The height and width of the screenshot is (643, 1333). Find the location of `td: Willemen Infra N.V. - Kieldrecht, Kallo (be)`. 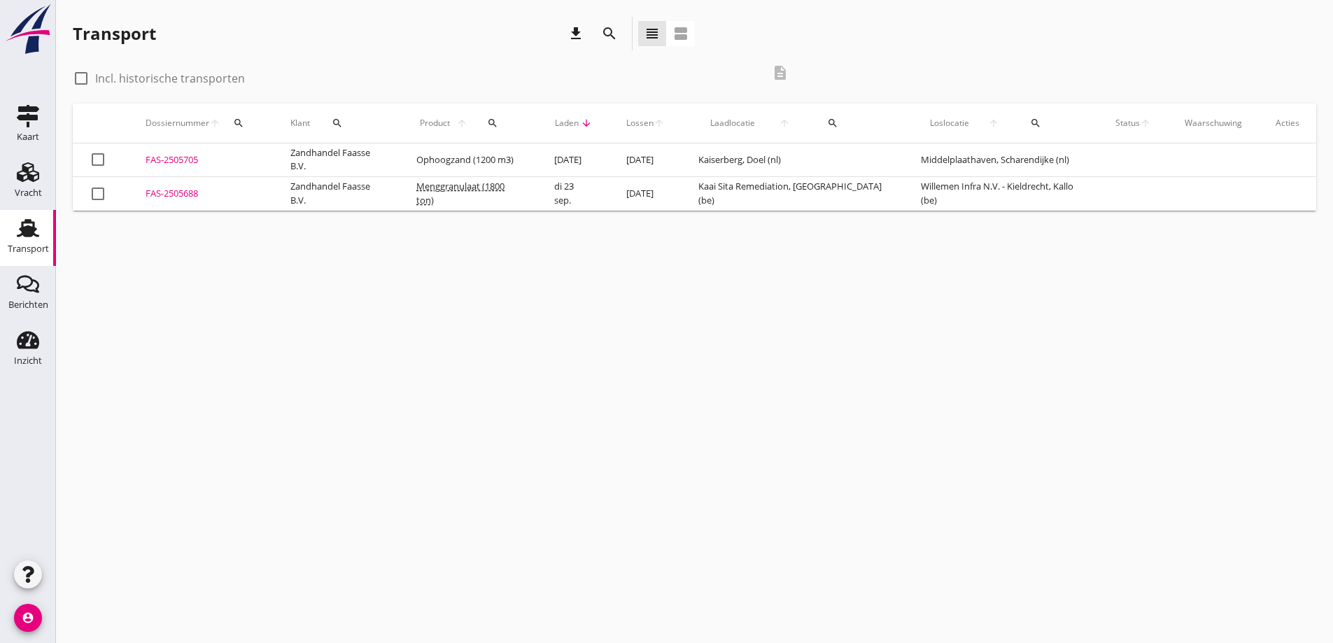

td: Willemen Infra N.V. - Kieldrecht, Kallo (be) is located at coordinates (1001, 194).